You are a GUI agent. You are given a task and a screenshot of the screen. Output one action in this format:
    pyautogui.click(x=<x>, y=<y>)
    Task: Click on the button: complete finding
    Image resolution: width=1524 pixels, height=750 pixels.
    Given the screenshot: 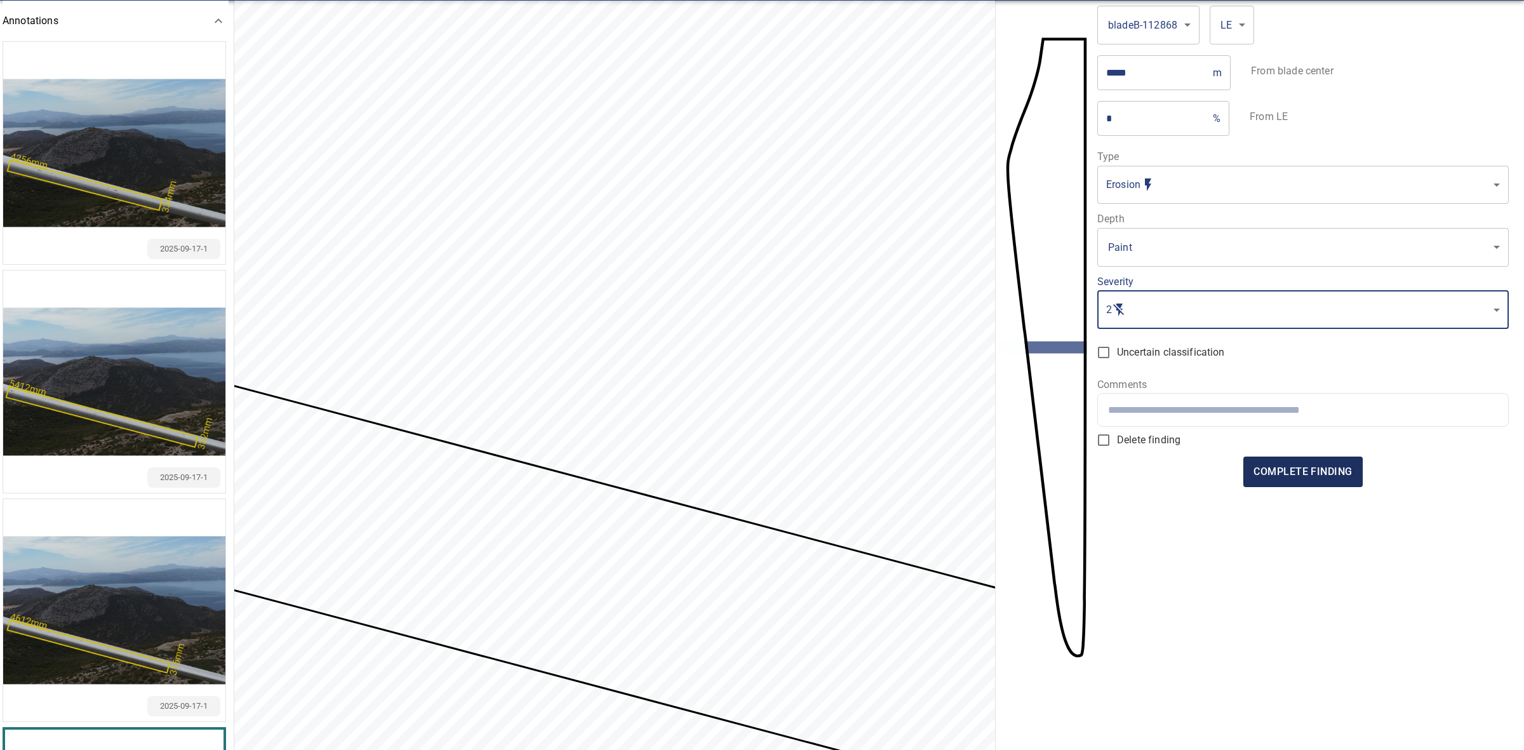 What is the action you would take?
    pyautogui.click(x=1302, y=472)
    